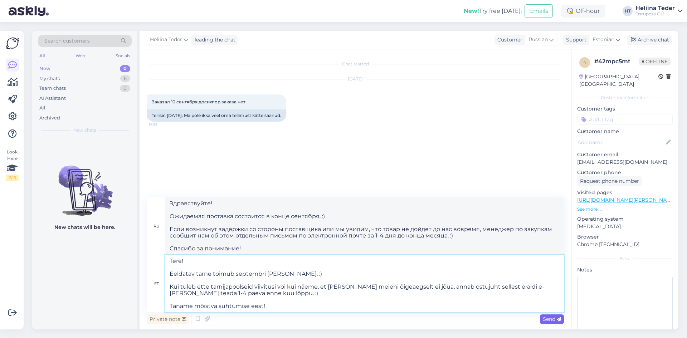 This screenshot has width=687, height=338. I want to click on div: Off-hour, so click(583, 11).